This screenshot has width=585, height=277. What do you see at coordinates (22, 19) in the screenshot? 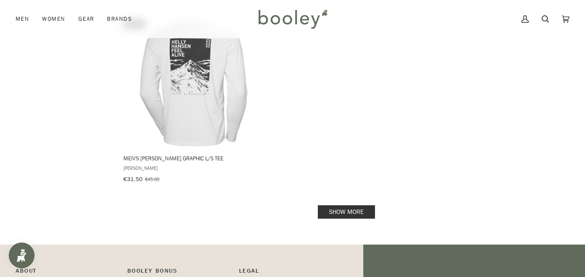
I see `span: Men` at bounding box center [22, 19].